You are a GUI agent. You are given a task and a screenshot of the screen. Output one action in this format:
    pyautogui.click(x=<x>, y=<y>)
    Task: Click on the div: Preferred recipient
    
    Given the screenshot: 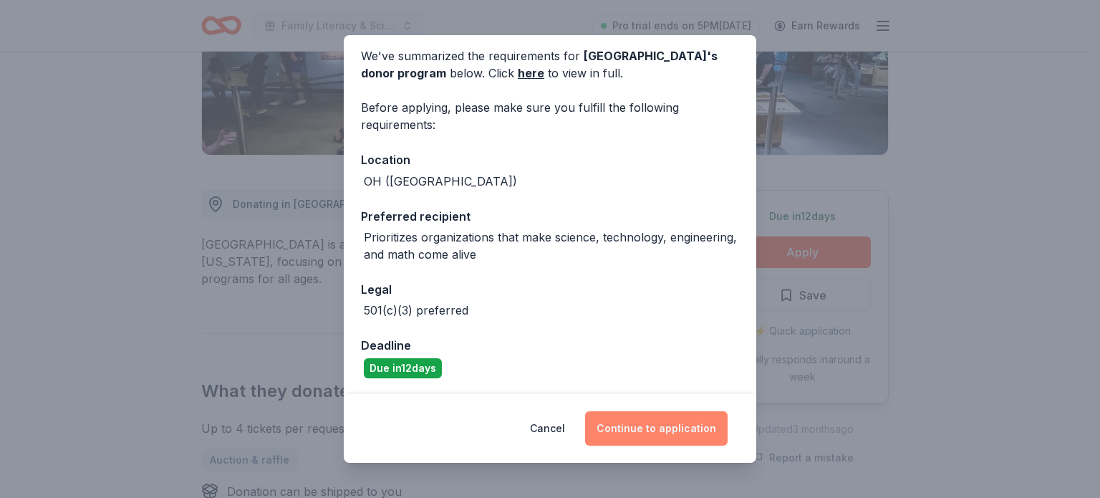 What is the action you would take?
    pyautogui.click(x=550, y=216)
    